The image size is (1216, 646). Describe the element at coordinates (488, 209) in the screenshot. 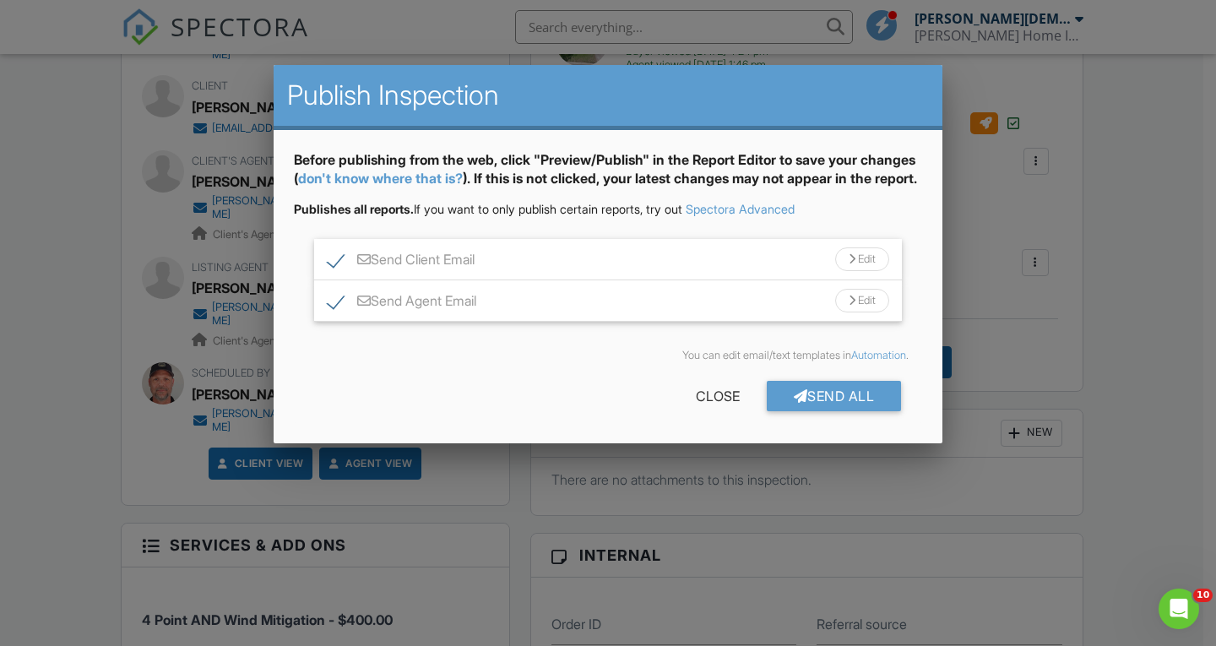

I see `span: If you want to only publish certain reports, try out` at that location.